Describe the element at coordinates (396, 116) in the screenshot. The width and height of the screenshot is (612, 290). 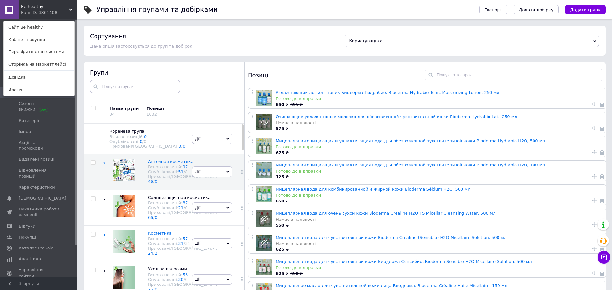
I see `a: Очищающее увлажняющее молочко для обезвоженной чувствительной кожи Bioderma Hydrabio Lait, 250 мл` at that location.